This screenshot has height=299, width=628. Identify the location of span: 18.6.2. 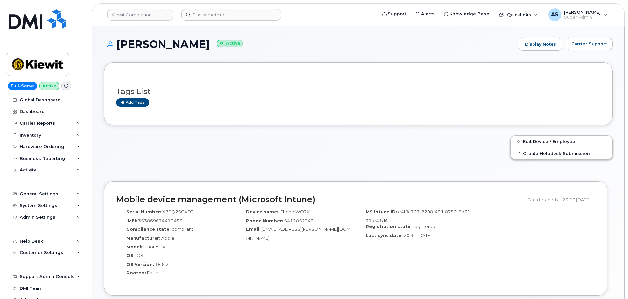
(162, 264).